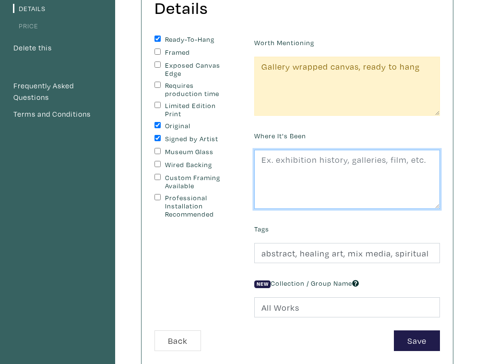 This screenshot has height=364, width=498. I want to click on label: Wired Backing, so click(197, 165).